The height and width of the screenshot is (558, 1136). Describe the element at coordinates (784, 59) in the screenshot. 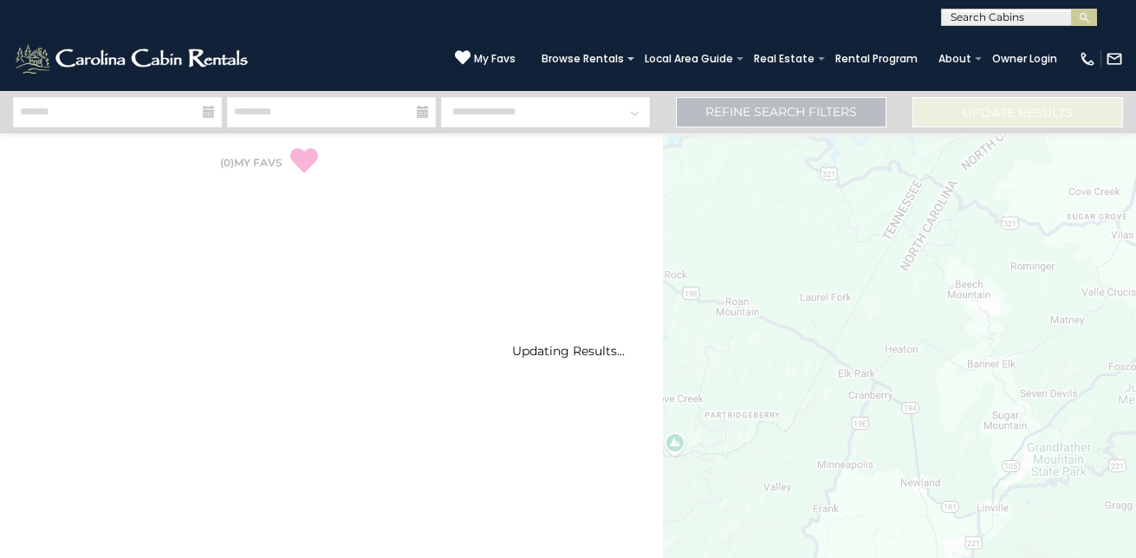

I see `a: Real Estate` at that location.